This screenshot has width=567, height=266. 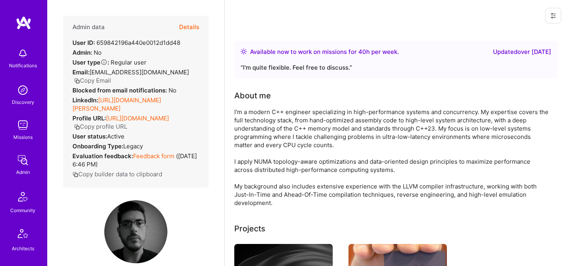 What do you see at coordinates (89, 27) in the screenshot?
I see `h4: Admin data` at bounding box center [89, 27].